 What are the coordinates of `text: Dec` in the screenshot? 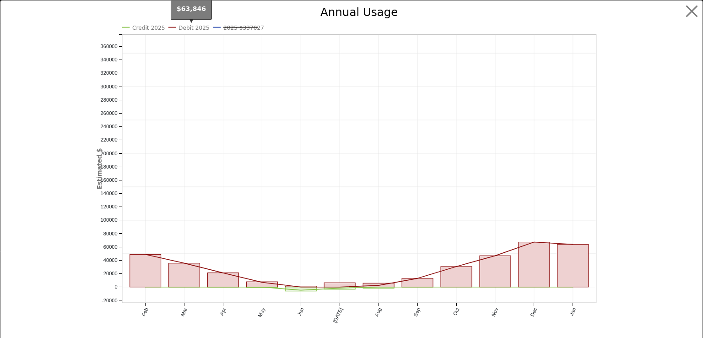 It's located at (533, 311).